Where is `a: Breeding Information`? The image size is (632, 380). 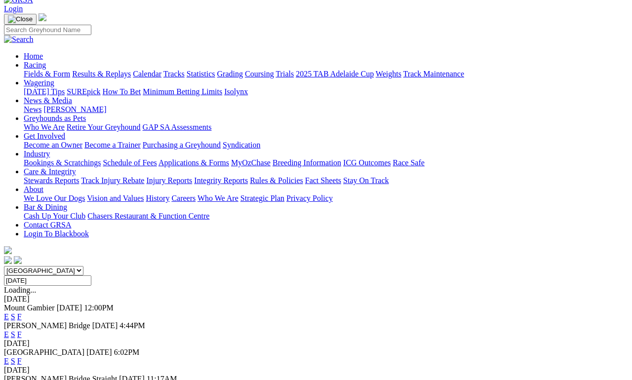
a: Breeding Information is located at coordinates (306, 162).